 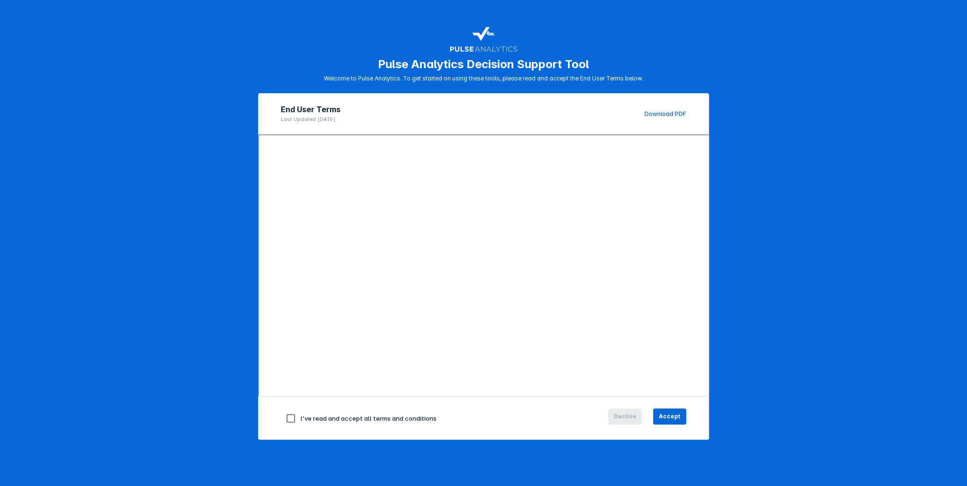 I want to click on span: Accept, so click(x=669, y=417).